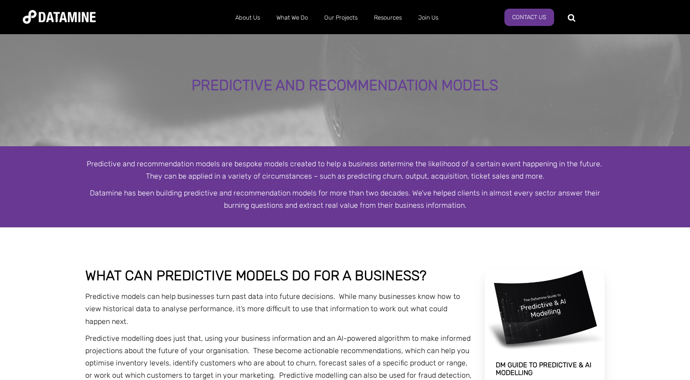 The image size is (690, 380). I want to click on a: Our Projects, so click(341, 18).